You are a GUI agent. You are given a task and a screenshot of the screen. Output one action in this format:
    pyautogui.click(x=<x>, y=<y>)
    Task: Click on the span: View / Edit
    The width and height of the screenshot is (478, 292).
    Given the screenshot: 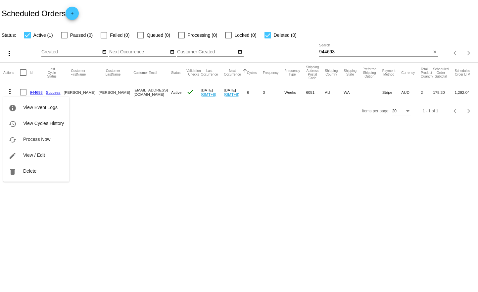 What is the action you would take?
    pyautogui.click(x=34, y=155)
    